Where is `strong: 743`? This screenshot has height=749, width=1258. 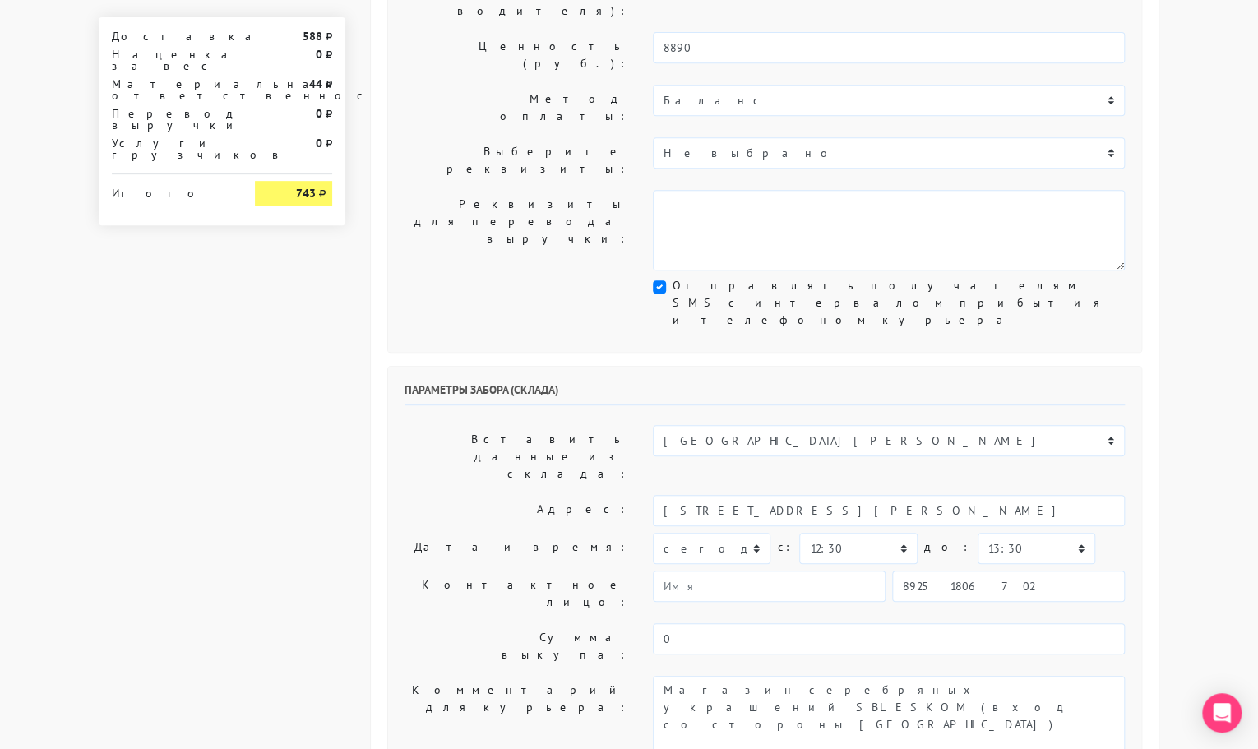 strong: 743 is located at coordinates (306, 193).